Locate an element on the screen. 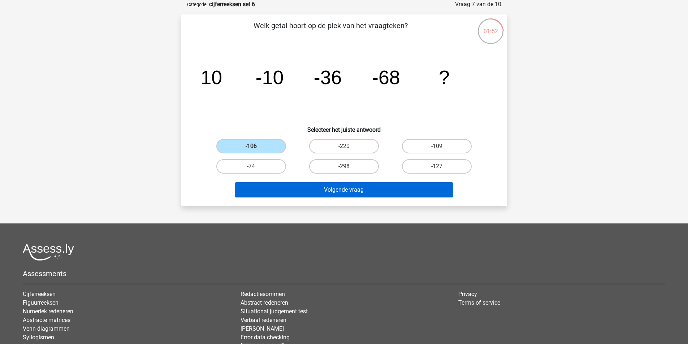  h5: Assessments is located at coordinates (344, 274).